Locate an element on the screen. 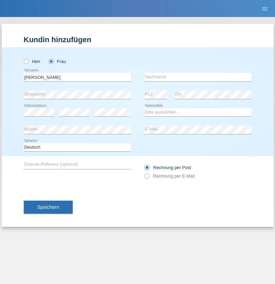 The height and width of the screenshot is (284, 275). input: Rechnung per Post is located at coordinates (146, 169).